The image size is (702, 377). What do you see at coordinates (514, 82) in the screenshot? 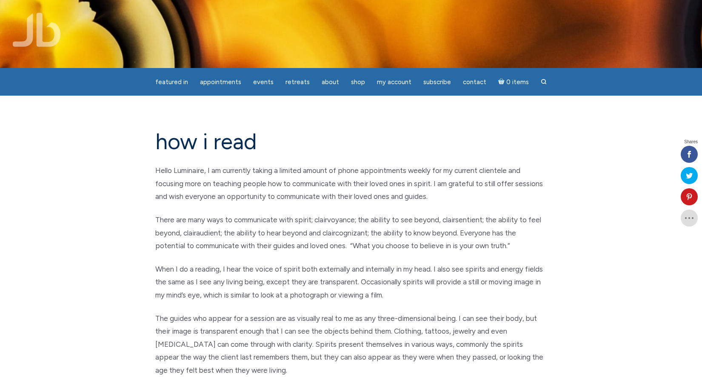
I see `a: Cart0 items` at bounding box center [514, 82].